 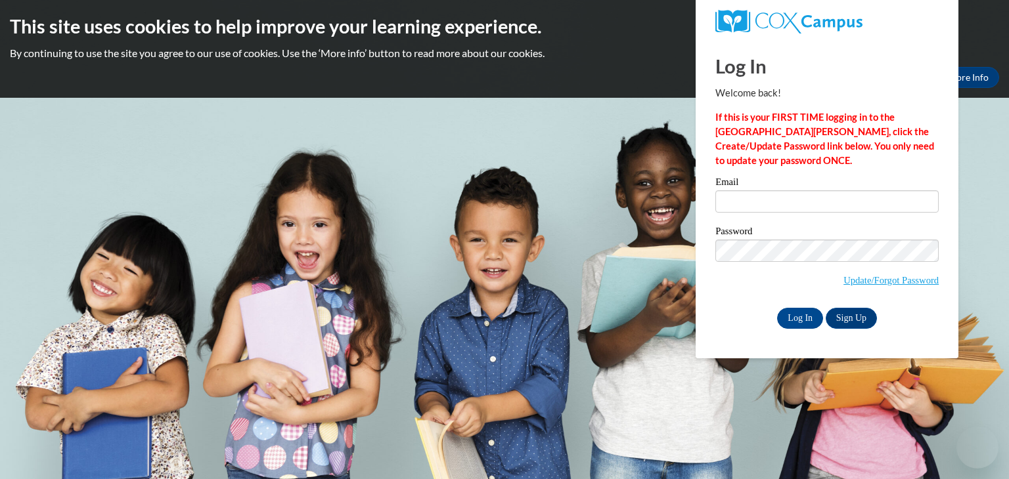 I want to click on a: More Info, so click(x=968, y=77).